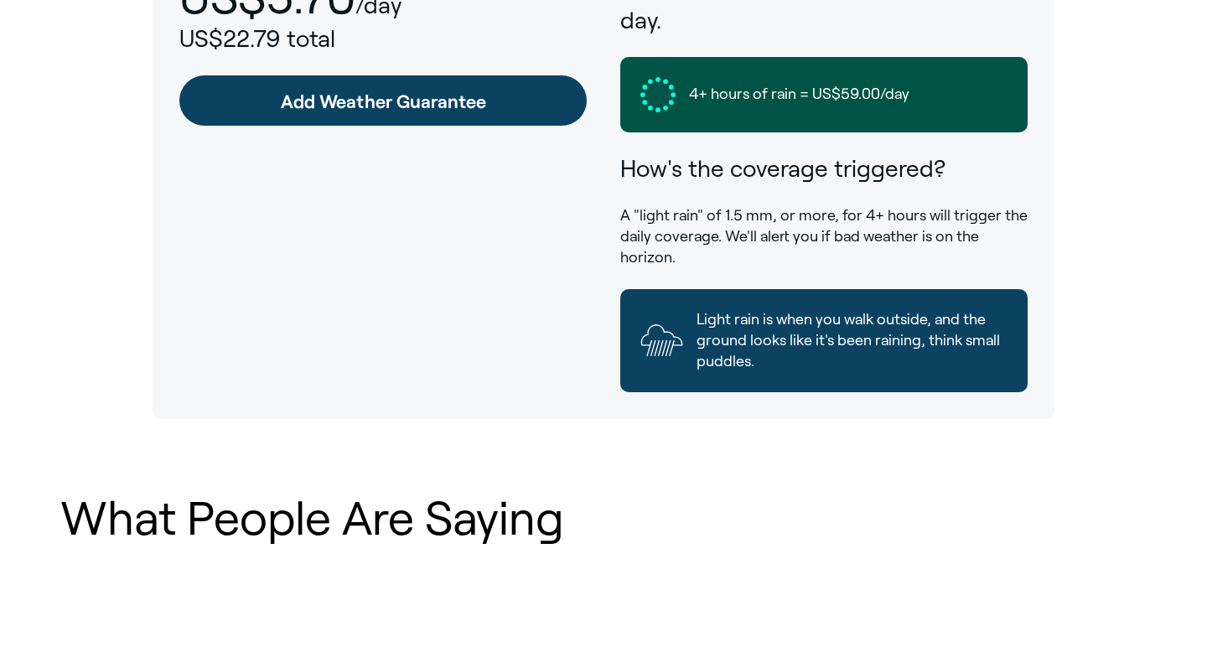 Image resolution: width=1207 pixels, height=652 pixels. Describe the element at coordinates (383, 101) in the screenshot. I see `a: Add Weather Guarantee` at that location.